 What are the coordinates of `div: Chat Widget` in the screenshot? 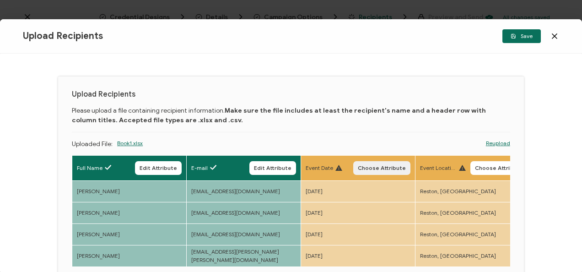 It's located at (559, 250).